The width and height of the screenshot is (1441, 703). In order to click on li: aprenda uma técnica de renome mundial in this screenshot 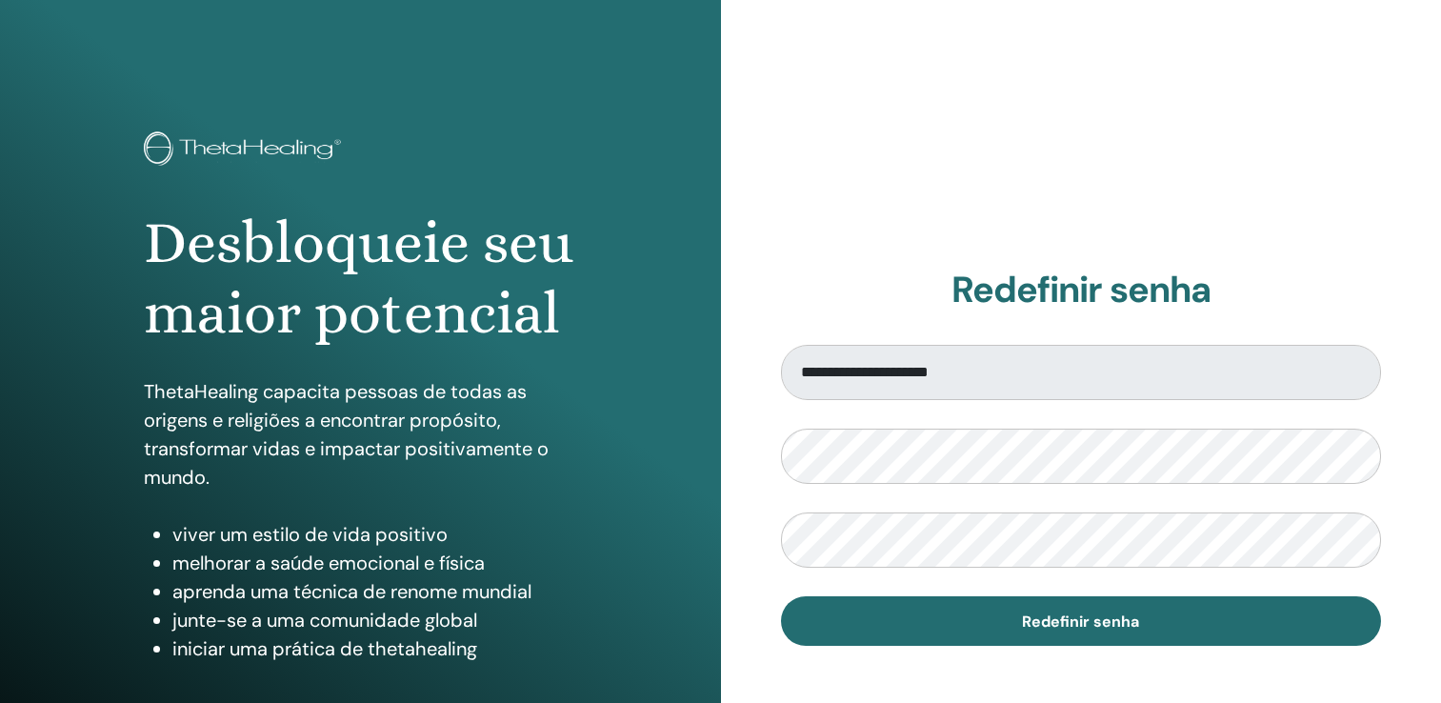, I will do `click(374, 592)`.